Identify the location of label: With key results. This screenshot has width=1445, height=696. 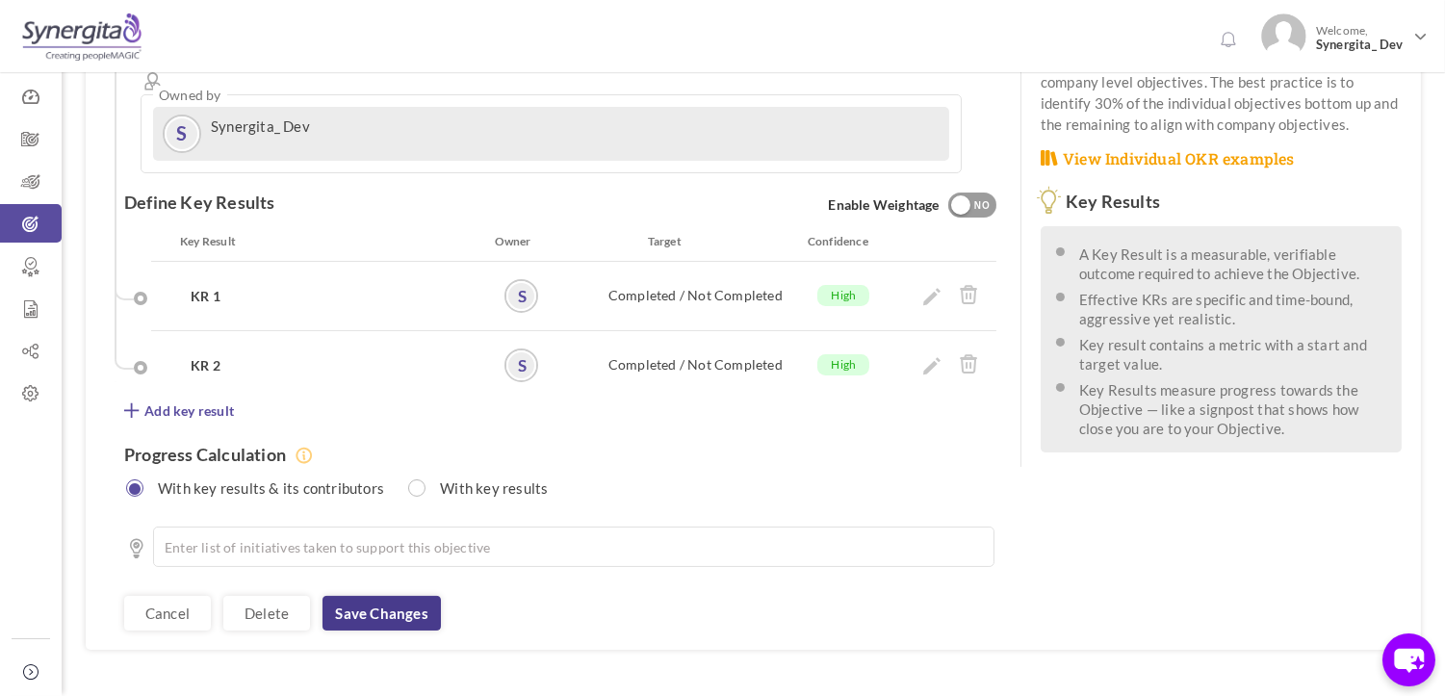
(486, 485).